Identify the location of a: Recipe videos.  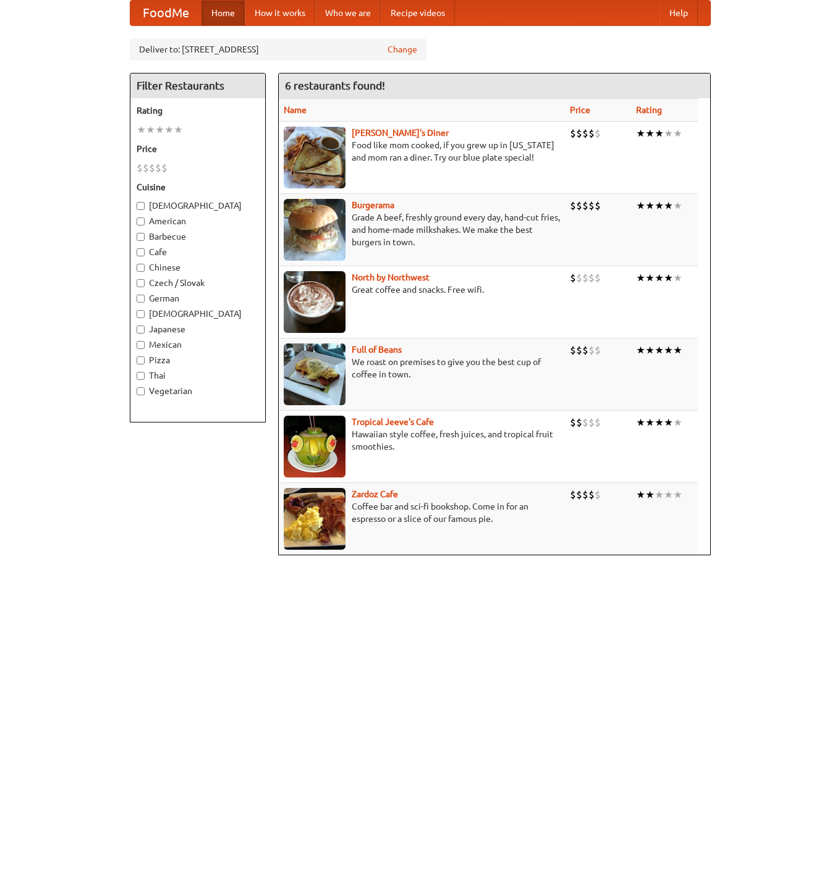
(418, 13).